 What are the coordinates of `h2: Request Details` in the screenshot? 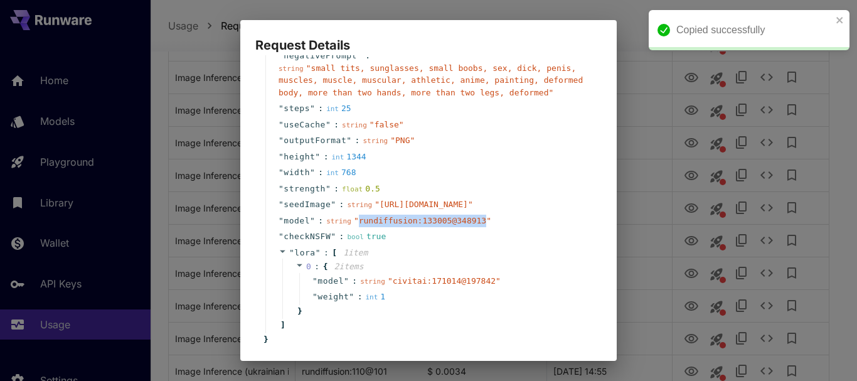 It's located at (429, 38).